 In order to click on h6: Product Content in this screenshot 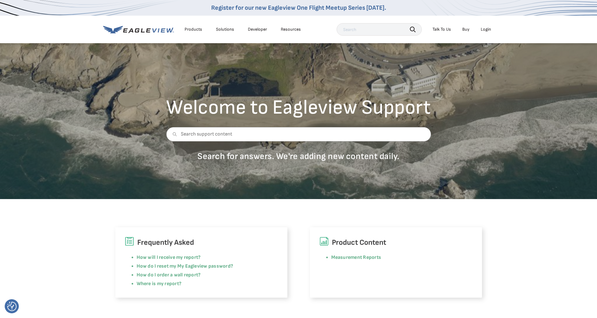, I will do `click(396, 243)`.